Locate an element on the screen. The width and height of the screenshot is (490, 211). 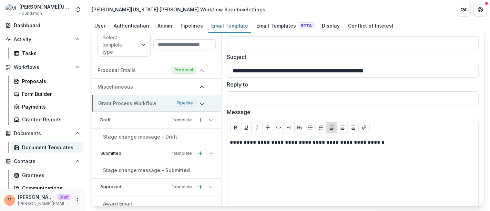
p: Miscellaneous is located at coordinates (147, 86).